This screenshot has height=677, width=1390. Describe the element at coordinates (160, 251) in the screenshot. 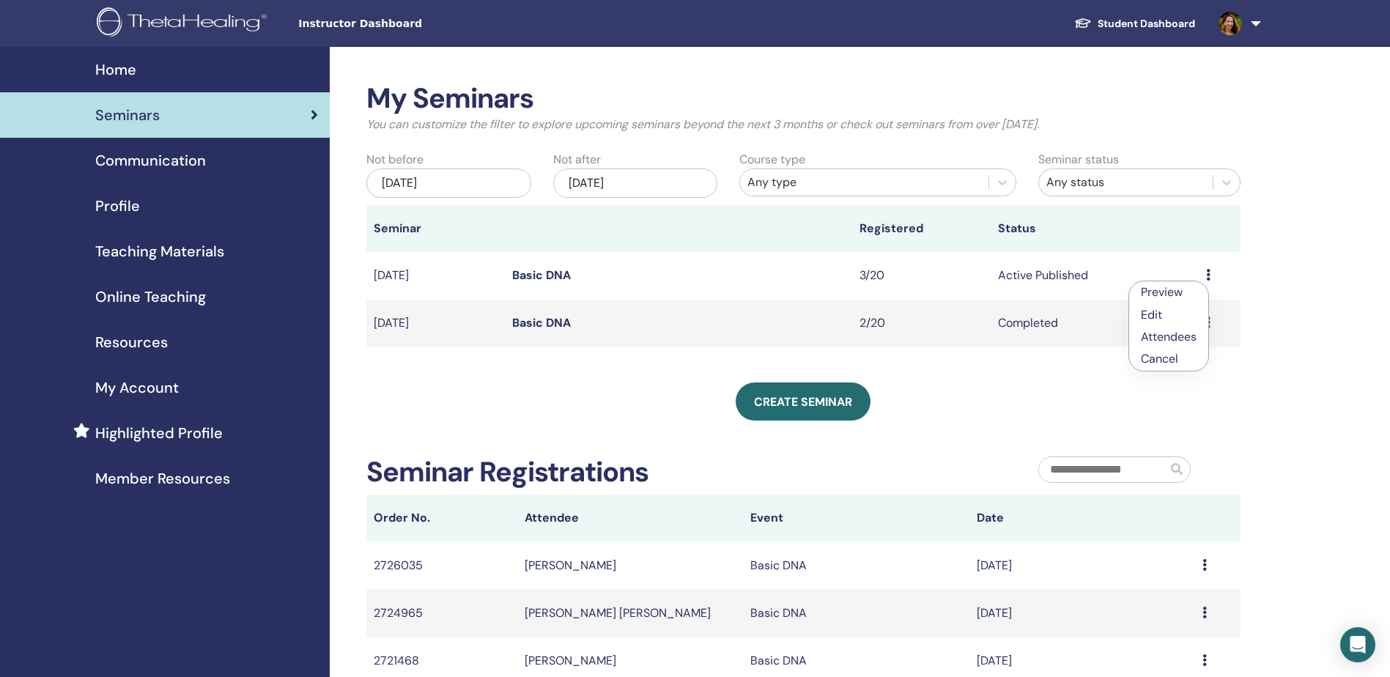

I see `span: Teaching Materials` at that location.